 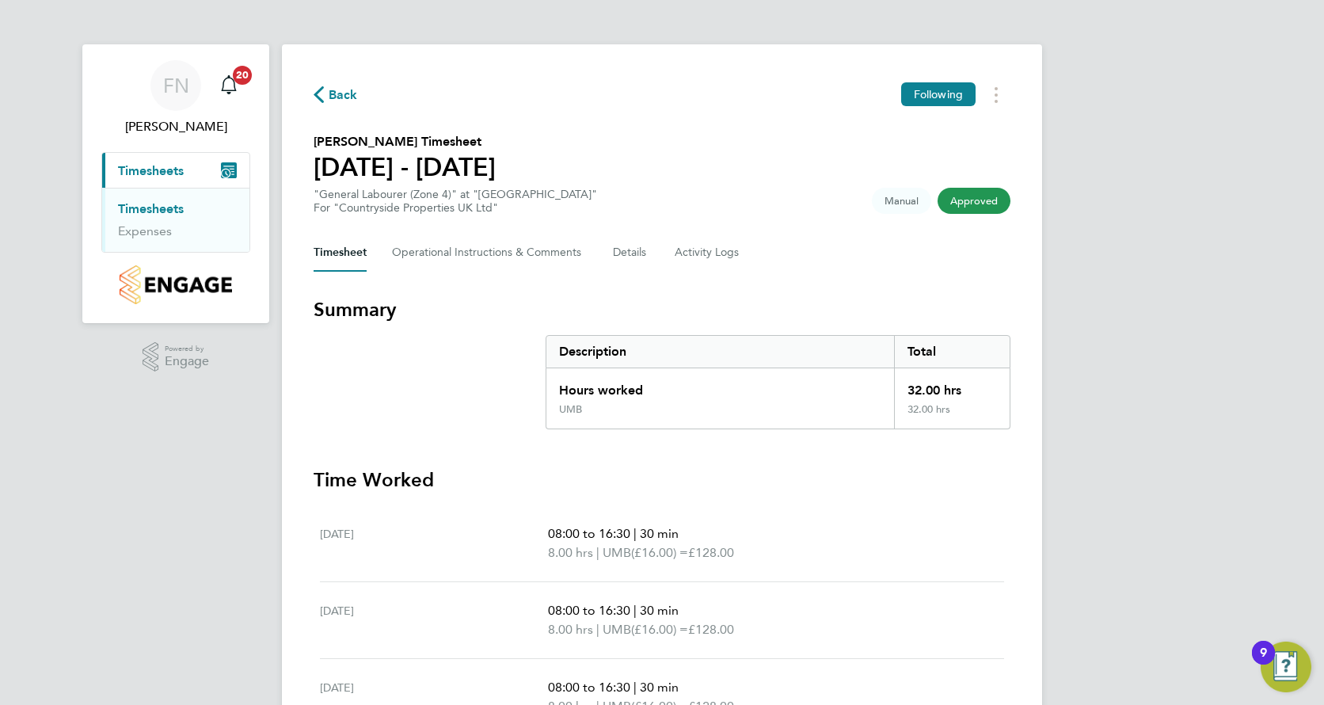 I want to click on span: Following, so click(x=938, y=94).